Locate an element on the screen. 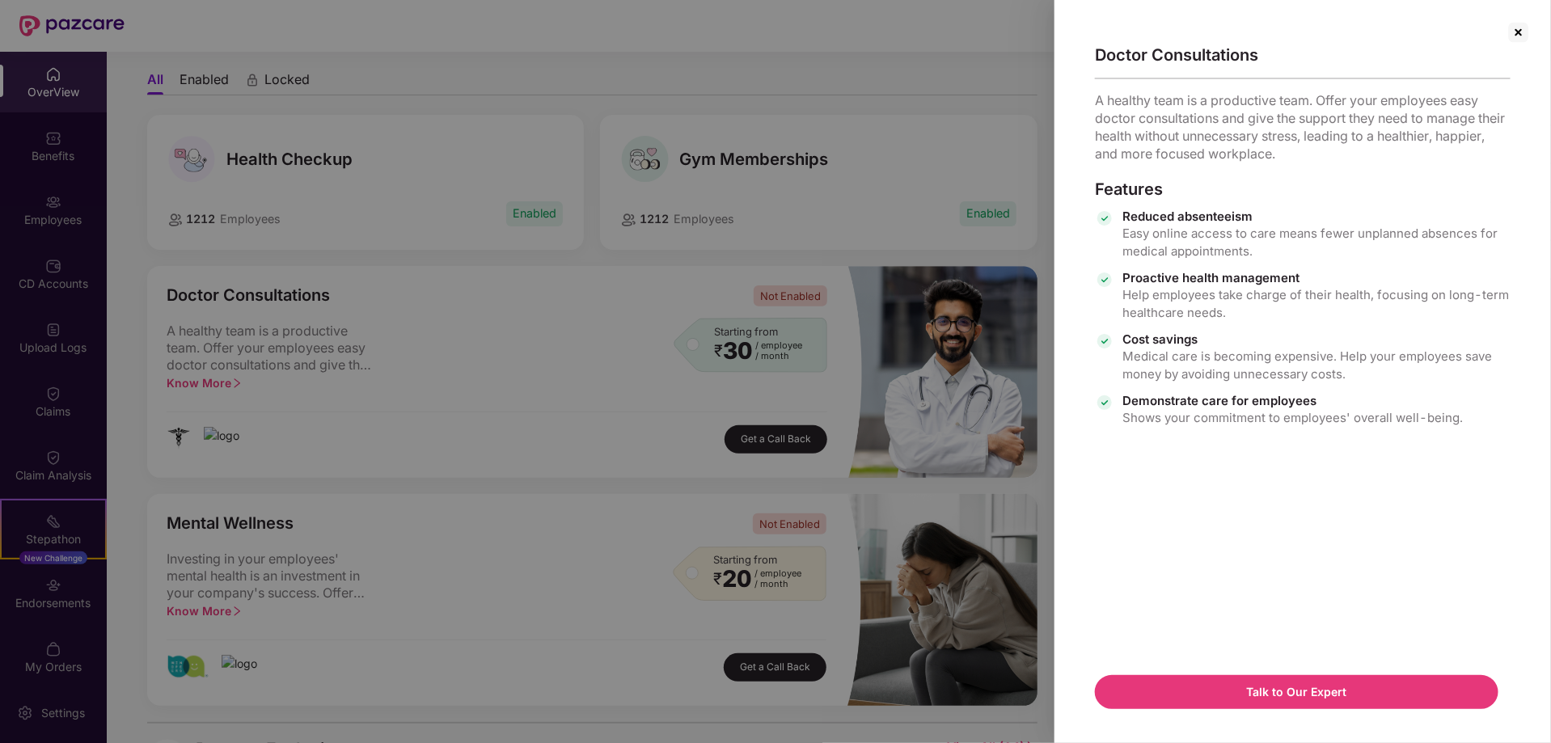 Image resolution: width=1551 pixels, height=743 pixels. span: Proactive health management is located at coordinates (1317, 278).